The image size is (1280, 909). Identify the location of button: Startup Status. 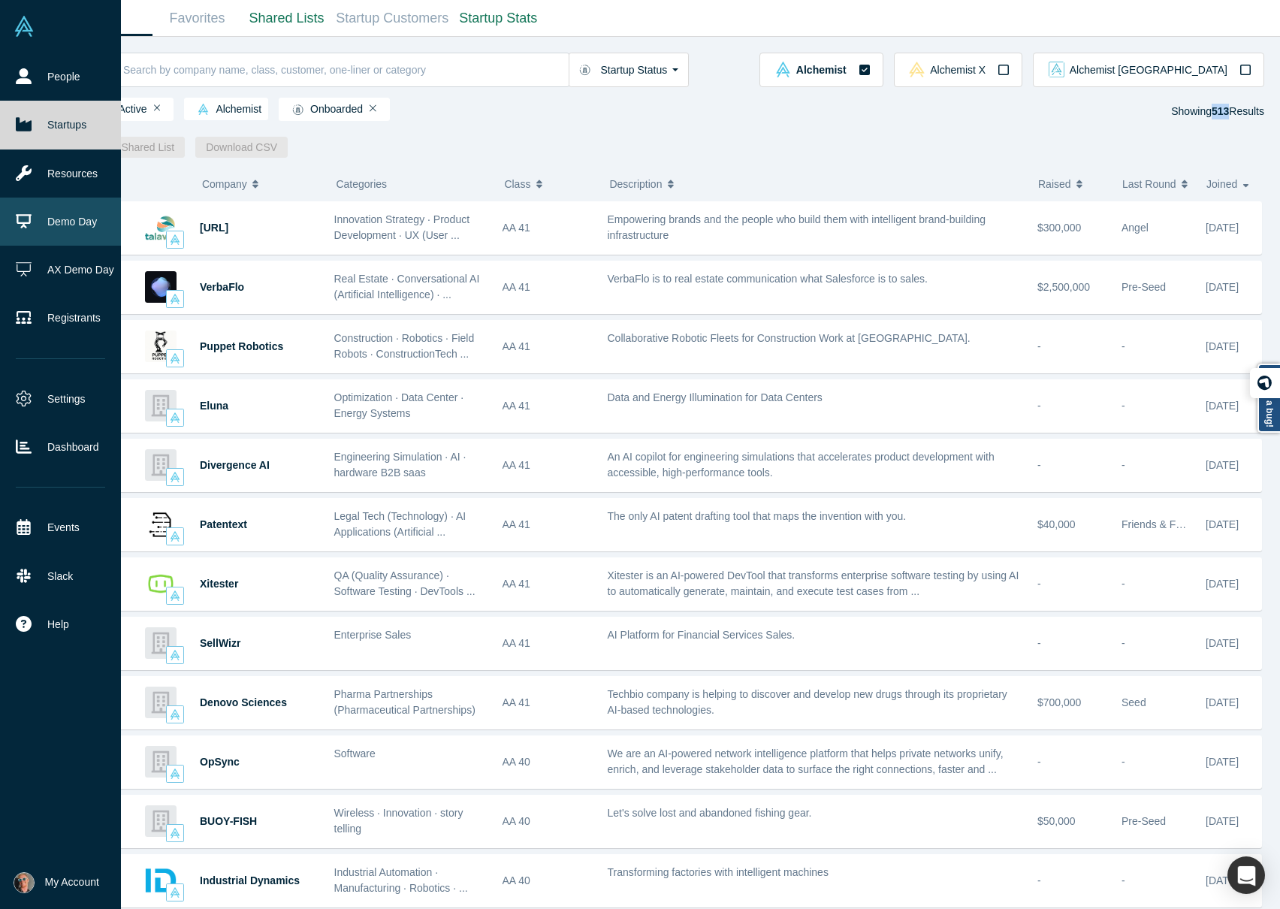
(629, 70).